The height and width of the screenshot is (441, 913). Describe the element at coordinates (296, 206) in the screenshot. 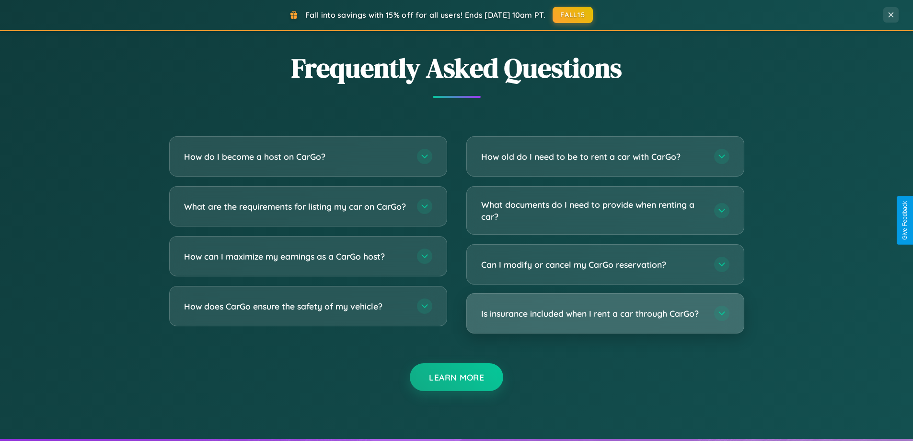

I see `h3: What are the requirements for listing my car on CarGo?` at that location.